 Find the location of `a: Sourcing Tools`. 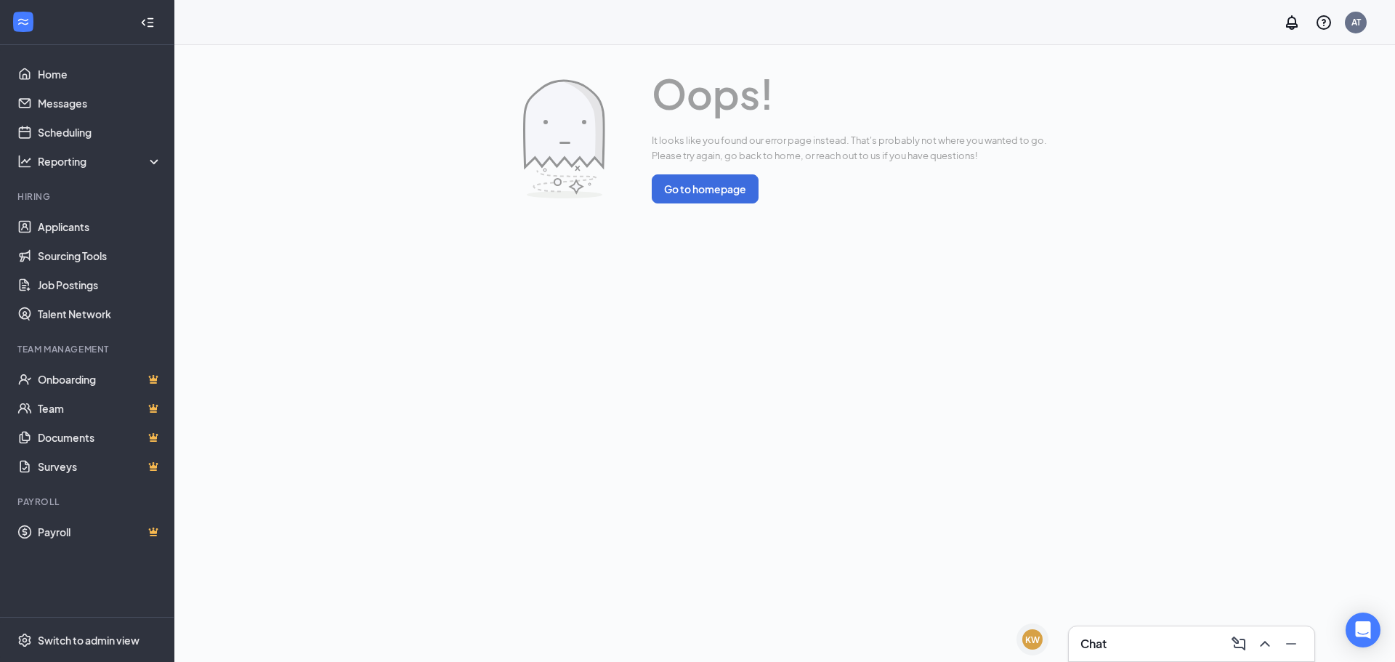

a: Sourcing Tools is located at coordinates (100, 256).